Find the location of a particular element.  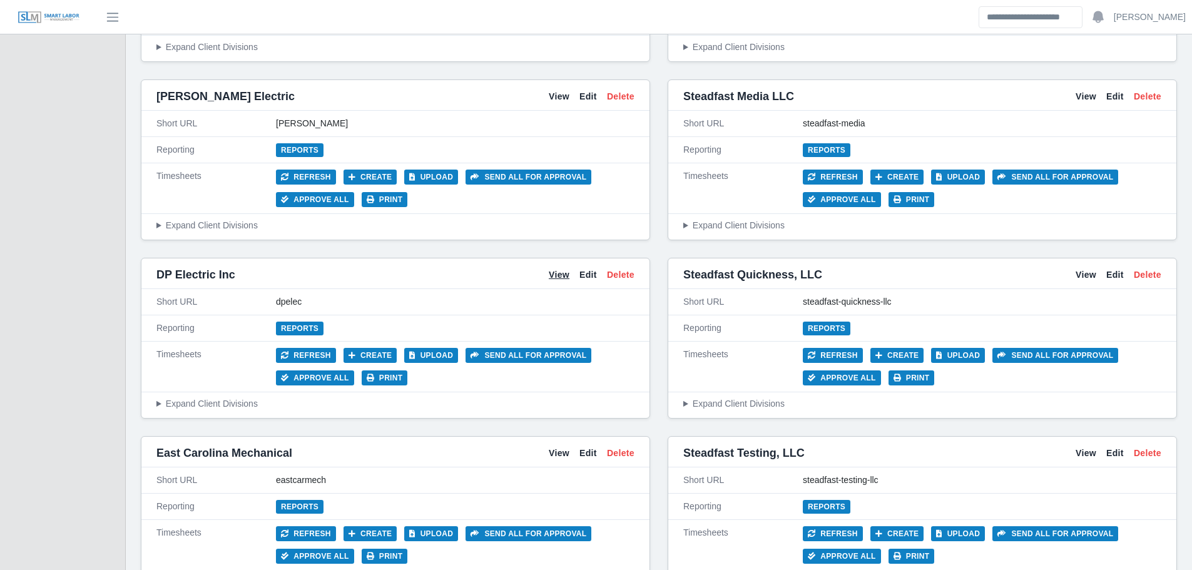

span: Steadfast Quickness, LLC is located at coordinates (753, 275).